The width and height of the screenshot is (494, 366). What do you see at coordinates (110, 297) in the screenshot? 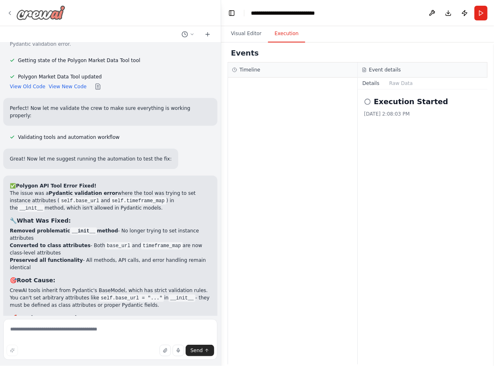
I see `p: CrewAI tools inherit from Pydantic's BaseModel, which has strict validation rules. You can't set ...` at bounding box center [110, 297].